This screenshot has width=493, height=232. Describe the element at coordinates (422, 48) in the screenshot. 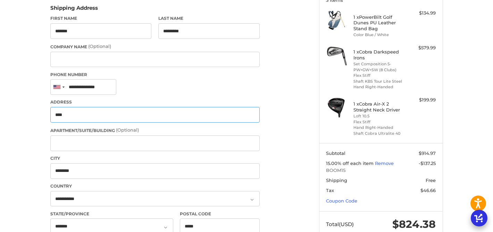

I see `div: $579.99` at that location.